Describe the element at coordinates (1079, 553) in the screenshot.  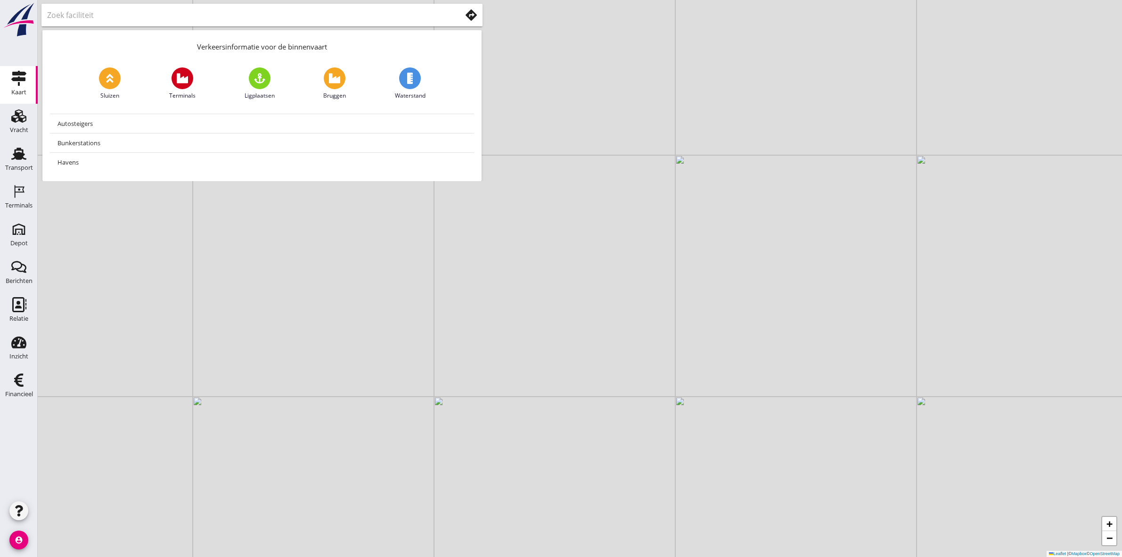
I see `a: Mapbox` at that location.